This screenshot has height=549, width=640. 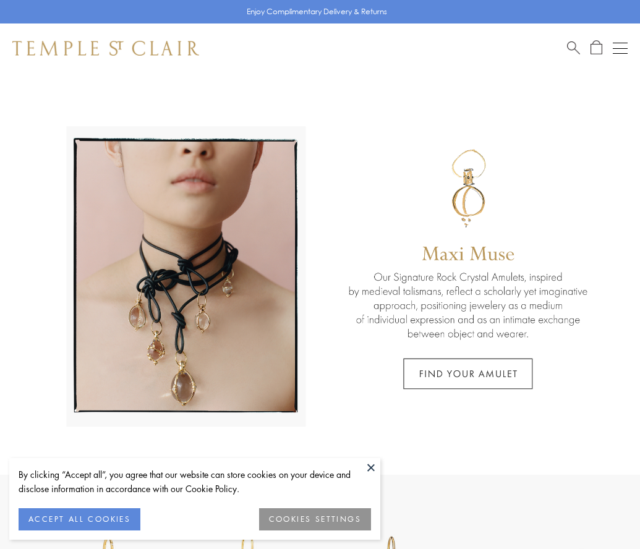 What do you see at coordinates (106, 48) in the screenshot?
I see `img: Temple St. Clair` at bounding box center [106, 48].